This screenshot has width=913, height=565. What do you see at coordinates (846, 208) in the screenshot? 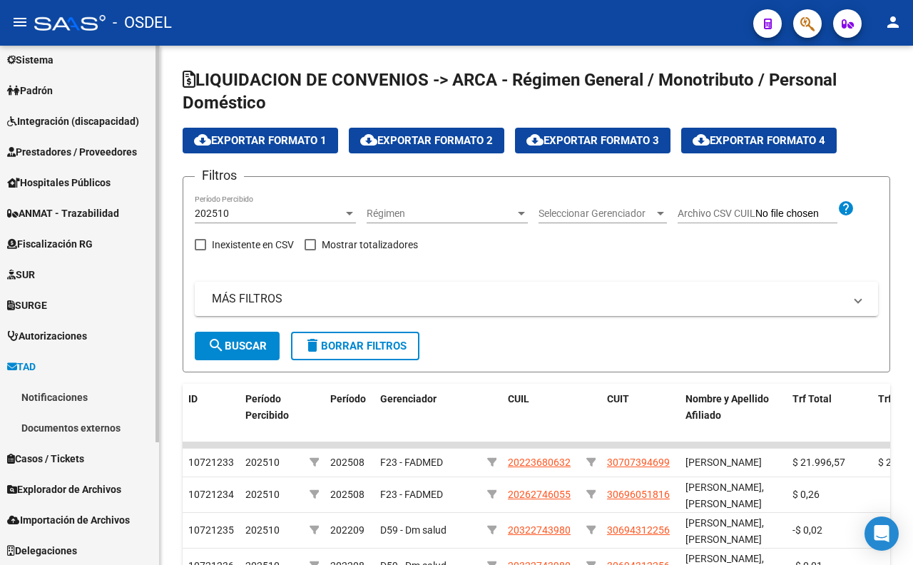
I see `mat-icon: help` at bounding box center [846, 208].